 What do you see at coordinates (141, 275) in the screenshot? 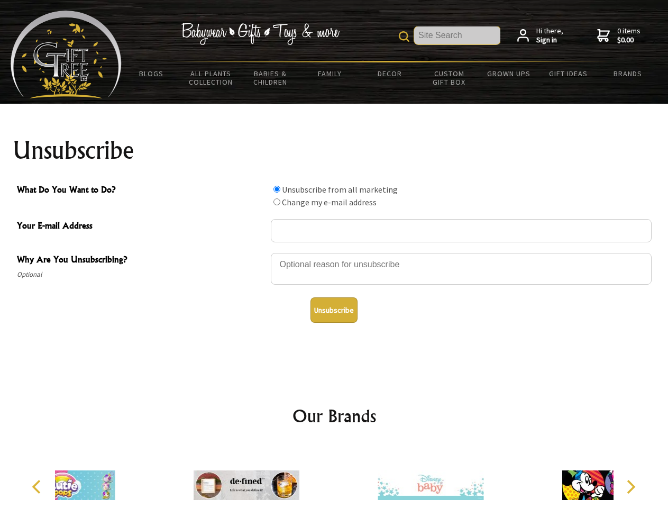
I see `span: Optional` at bounding box center [141, 275].